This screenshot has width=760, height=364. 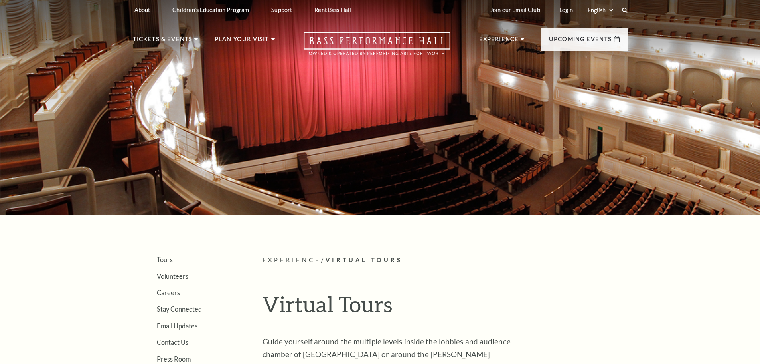 What do you see at coordinates (581, 42) in the screenshot?
I see `p: Upcoming Events` at bounding box center [581, 42].